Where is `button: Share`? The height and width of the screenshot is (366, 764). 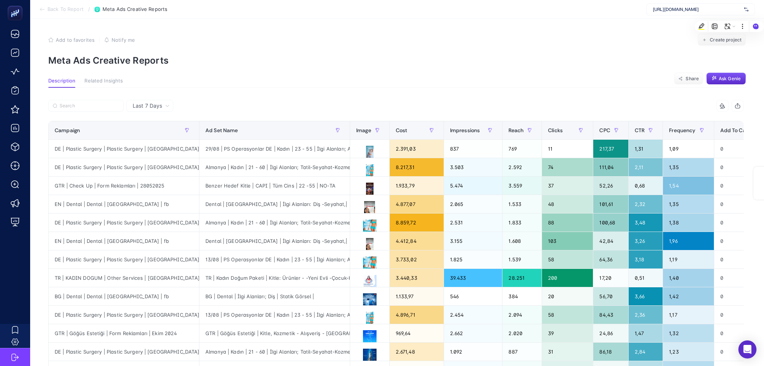
button: Share is located at coordinates (688, 79).